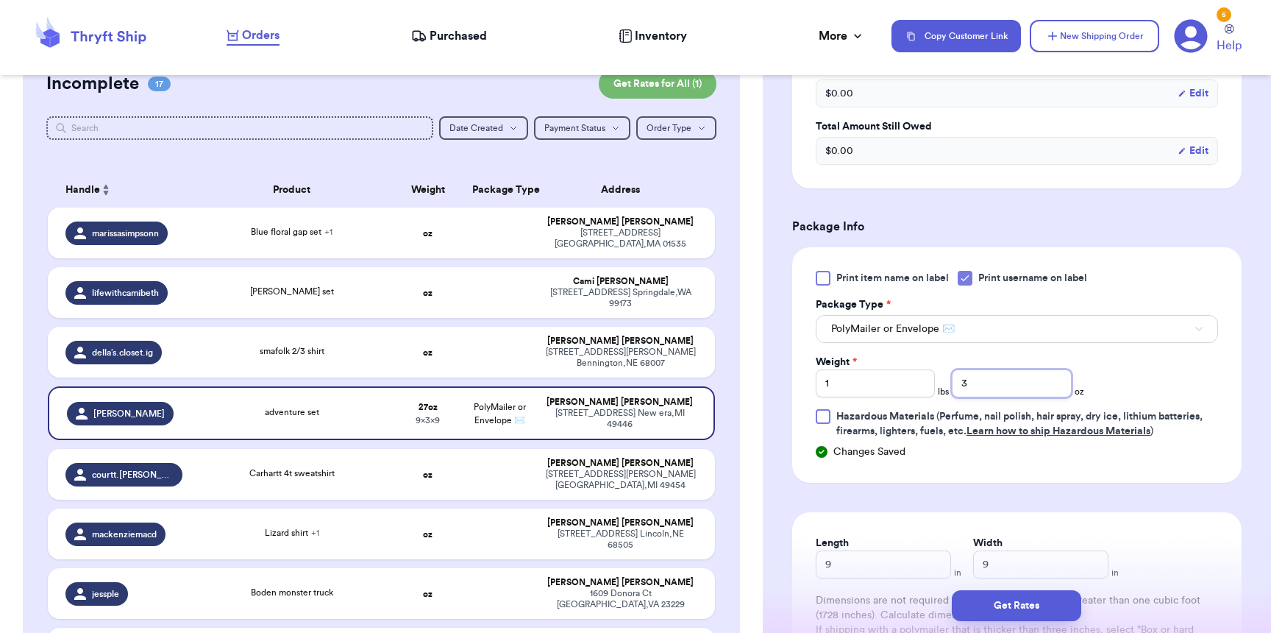  What do you see at coordinates (124, 534) in the screenshot?
I see `span: mackenziemacd` at bounding box center [124, 534].